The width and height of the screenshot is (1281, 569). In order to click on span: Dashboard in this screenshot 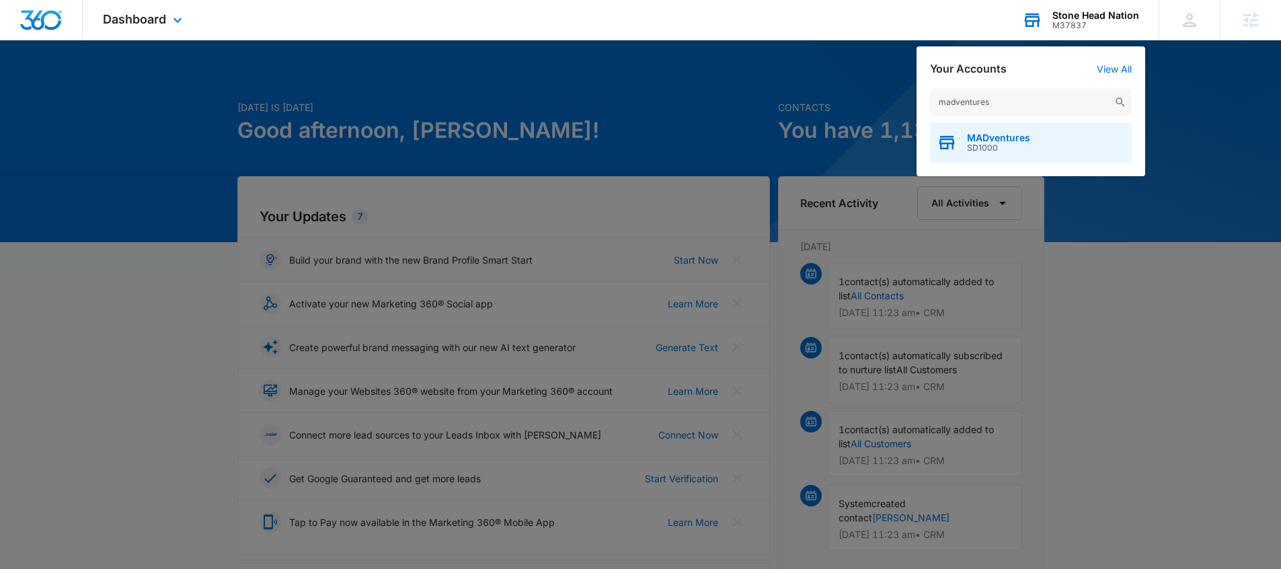, I will do `click(135, 19)`.